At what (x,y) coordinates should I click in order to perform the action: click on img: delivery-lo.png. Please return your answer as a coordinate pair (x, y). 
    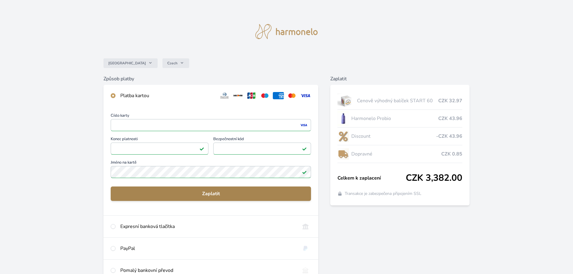
    Looking at the image, I should click on (343, 154).